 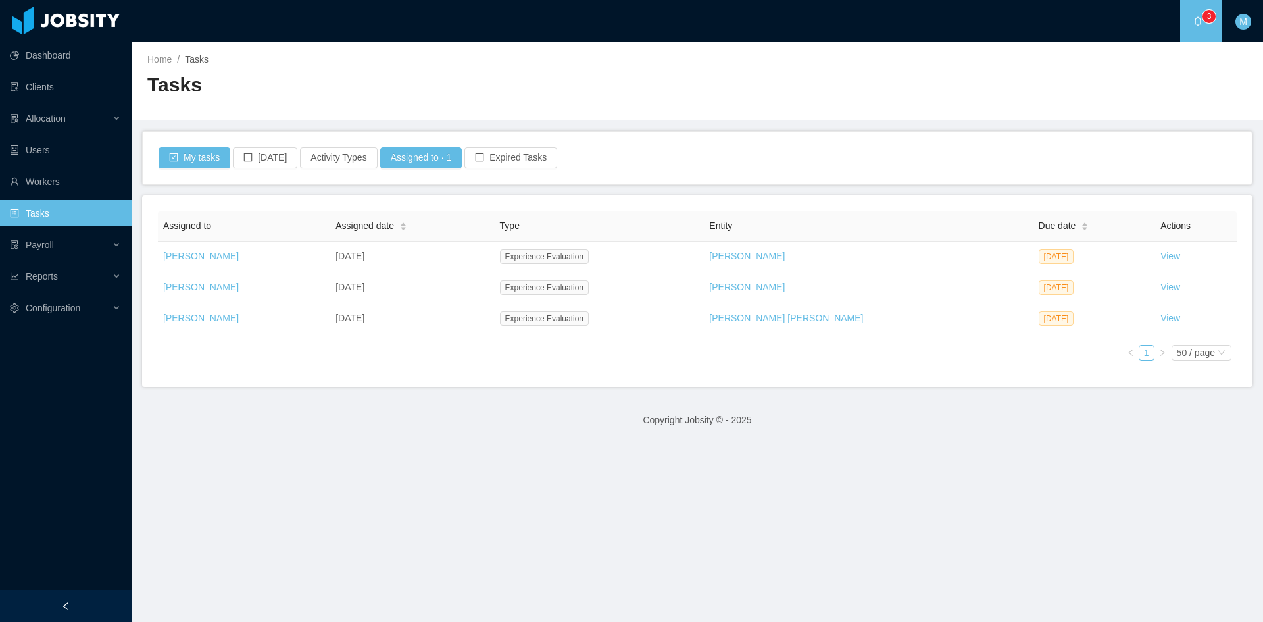 What do you see at coordinates (1176, 226) in the screenshot?
I see `span: Actions` at bounding box center [1176, 226].